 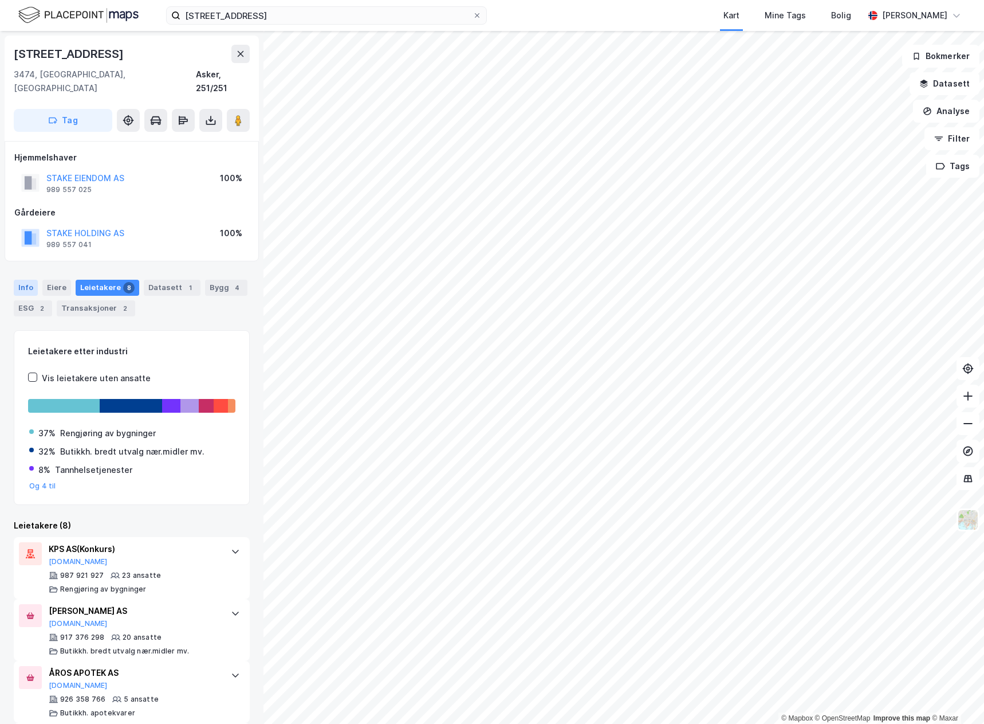 What do you see at coordinates (953, 166) in the screenshot?
I see `button: Tags` at bounding box center [953, 166].